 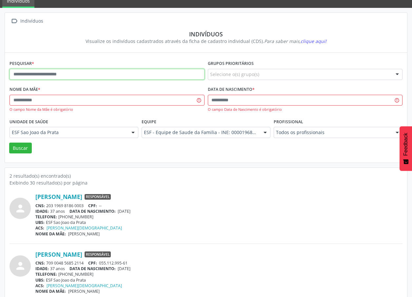 What do you see at coordinates (206, 41) in the screenshot?
I see `div: Visualize os indivíduos cadastrados através da ficha de cadastro individual (CDS).` at bounding box center [206, 41].